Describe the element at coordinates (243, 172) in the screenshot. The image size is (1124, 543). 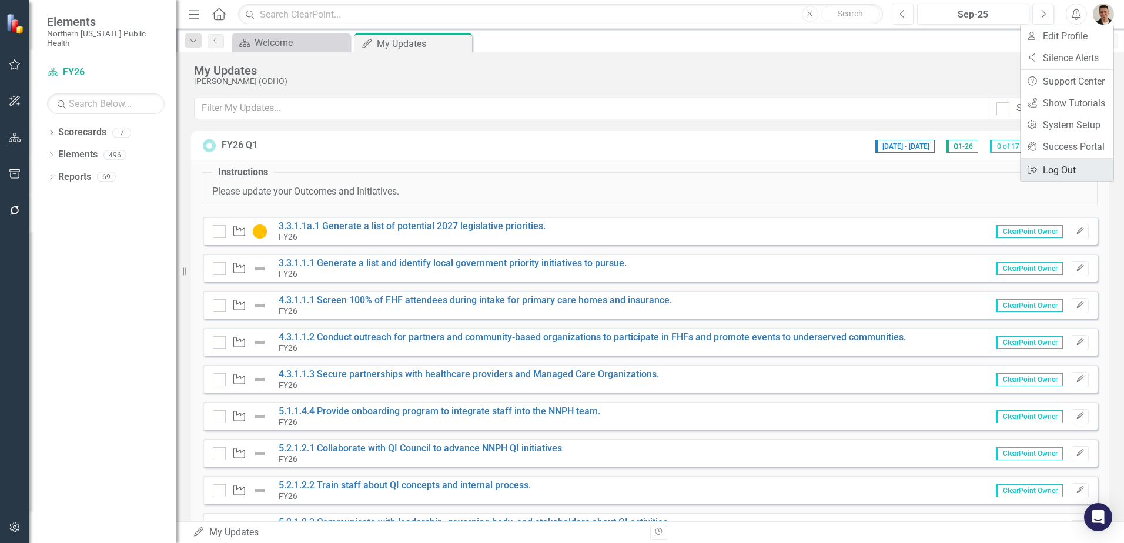
I see `legend: Instructions` at that location.